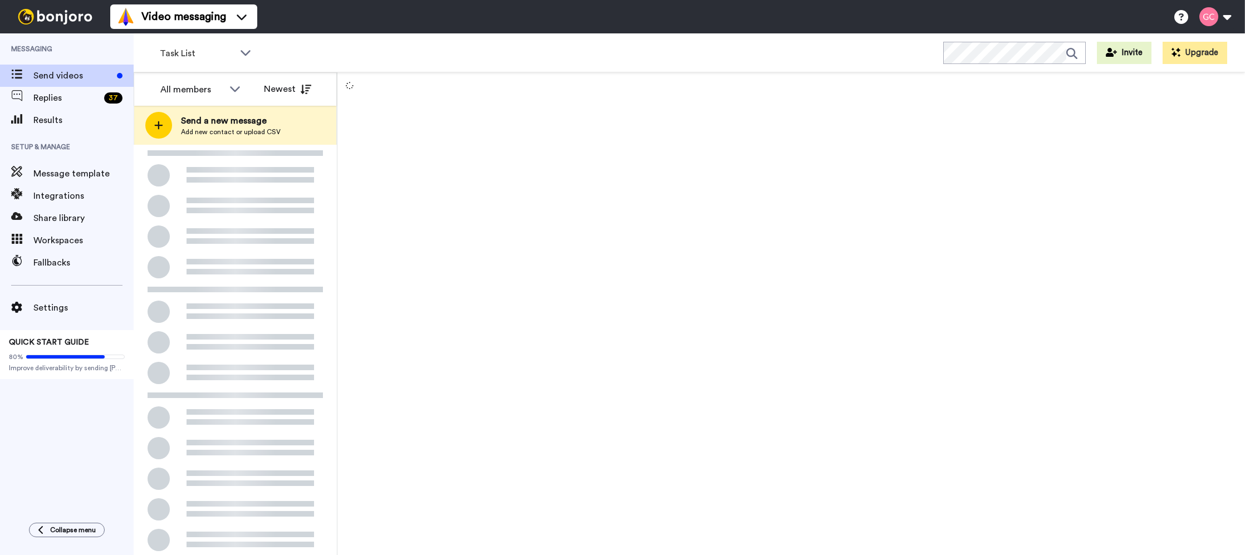 The height and width of the screenshot is (555, 1245). I want to click on button: Upgrade, so click(1195, 53).